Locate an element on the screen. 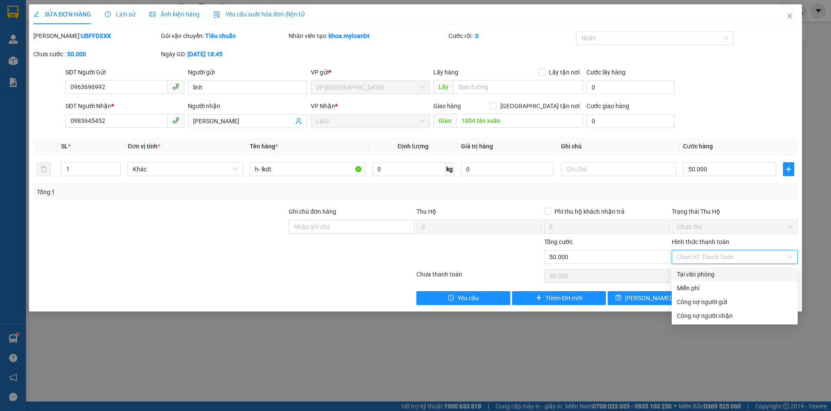 The width and height of the screenshot is (831, 411). span: picture is located at coordinates (152, 14).